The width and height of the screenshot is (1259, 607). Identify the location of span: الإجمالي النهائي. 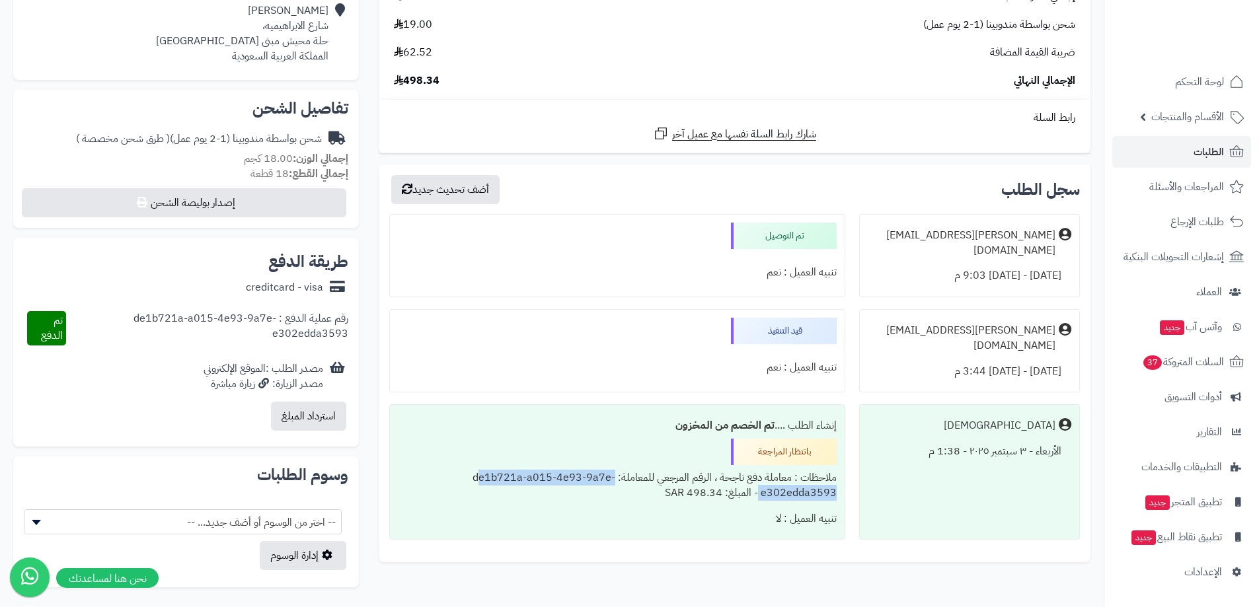
(1044, 81).